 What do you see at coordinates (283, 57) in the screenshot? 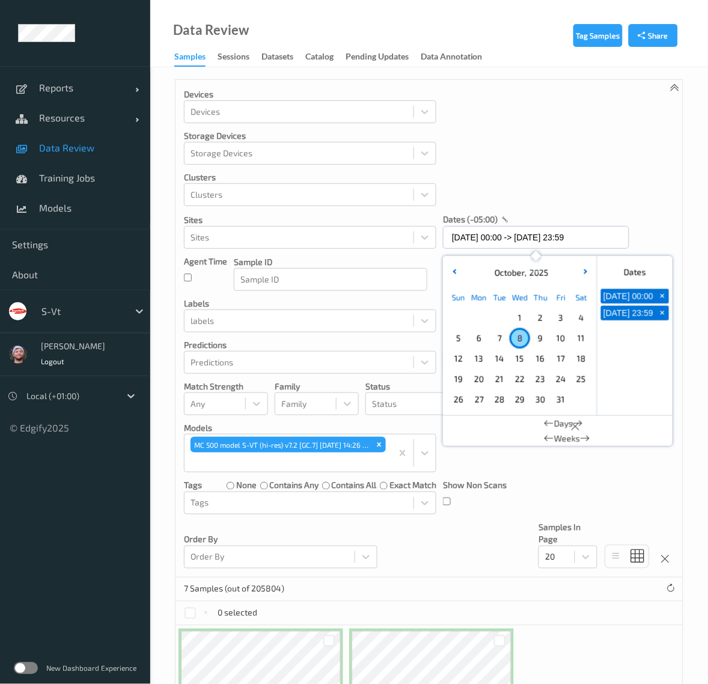
I see `a: Datasets` at bounding box center [283, 57].